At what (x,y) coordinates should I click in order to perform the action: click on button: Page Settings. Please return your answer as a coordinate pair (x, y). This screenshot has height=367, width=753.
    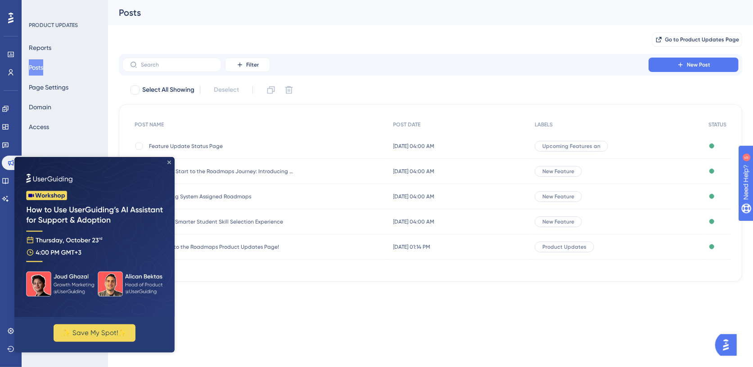
    Looking at the image, I should click on (49, 87).